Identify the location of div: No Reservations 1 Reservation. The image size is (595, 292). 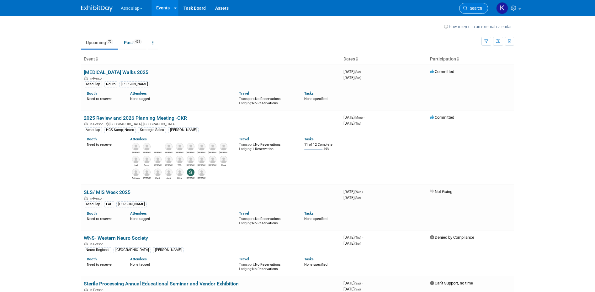
(267, 146).